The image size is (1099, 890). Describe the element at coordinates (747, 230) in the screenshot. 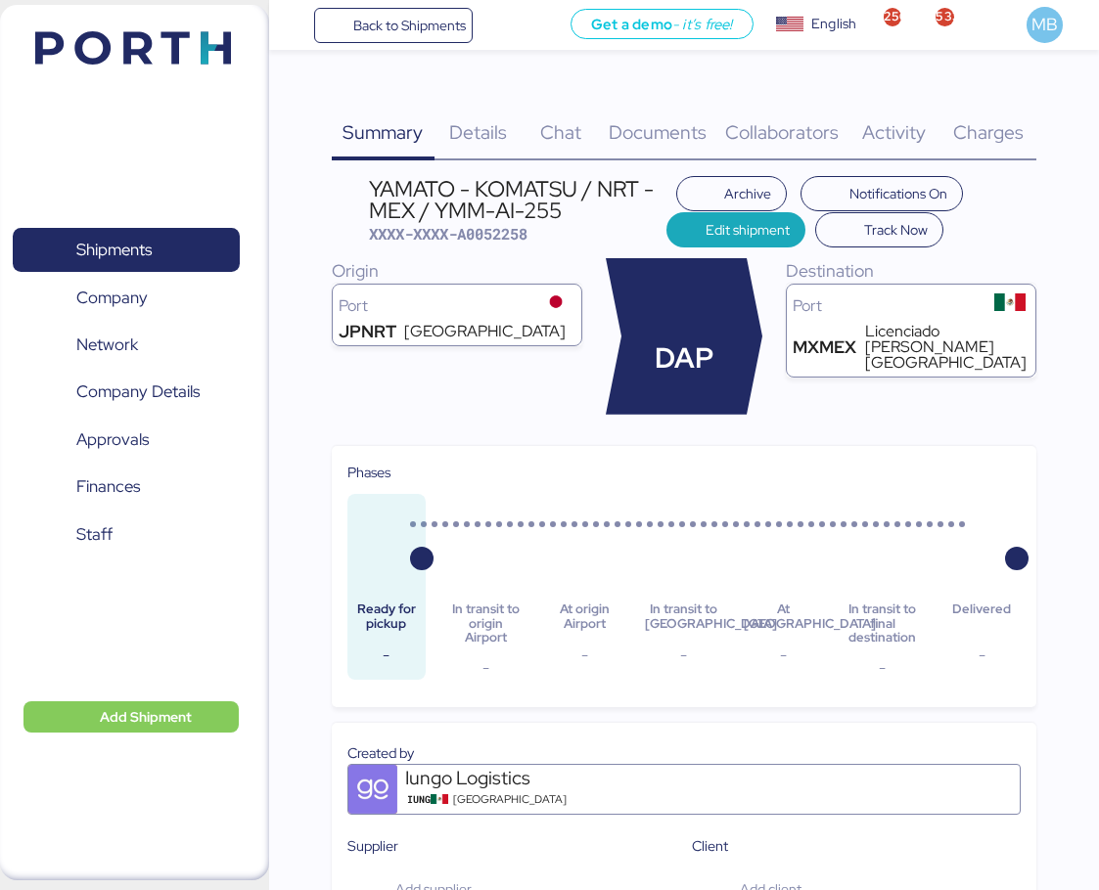

I see `span: Edit shipment` at that location.